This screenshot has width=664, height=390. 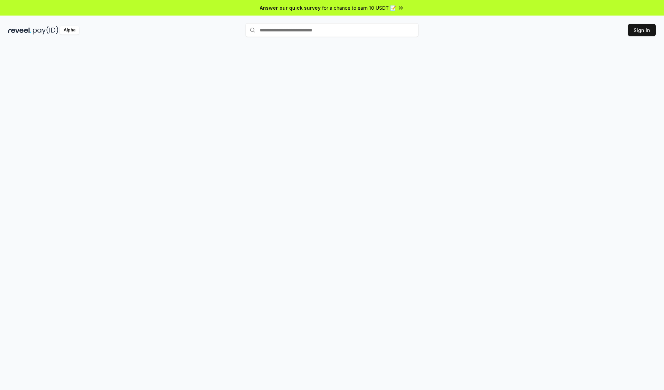 I want to click on span: Answer our quick survey, so click(x=290, y=8).